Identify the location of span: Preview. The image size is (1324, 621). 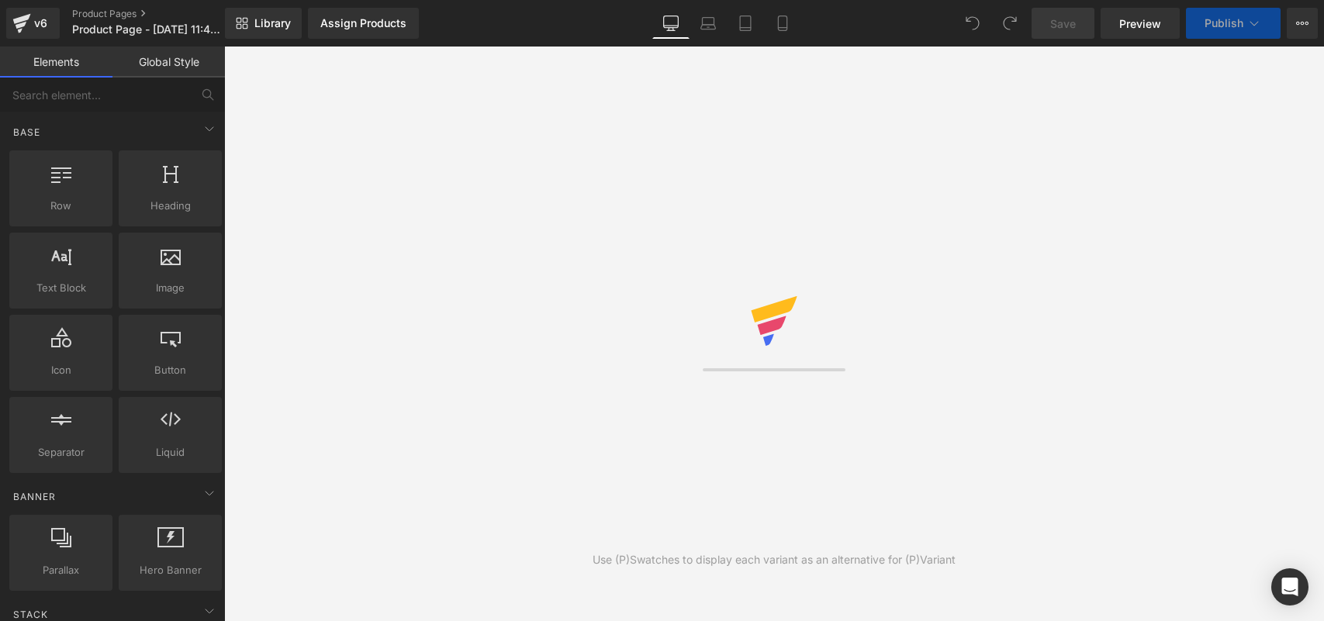
(1140, 23).